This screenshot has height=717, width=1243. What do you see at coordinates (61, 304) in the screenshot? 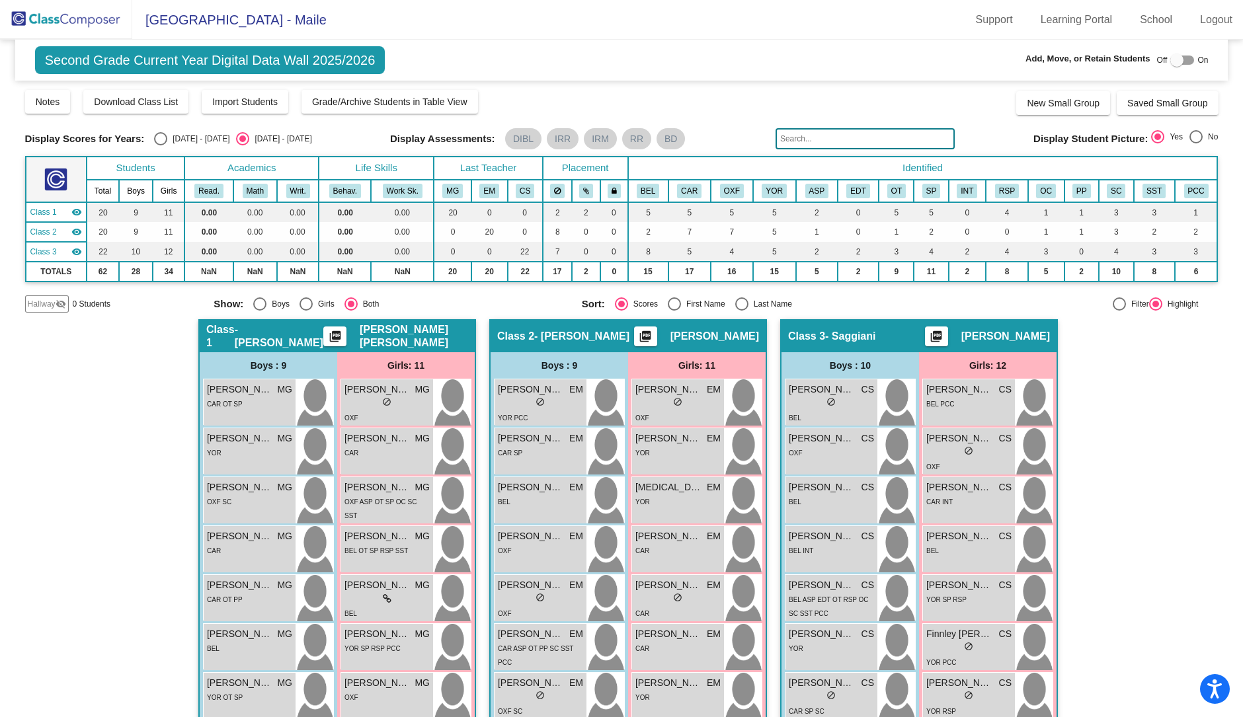
I see `mat-icon: visibility_off` at bounding box center [61, 304].